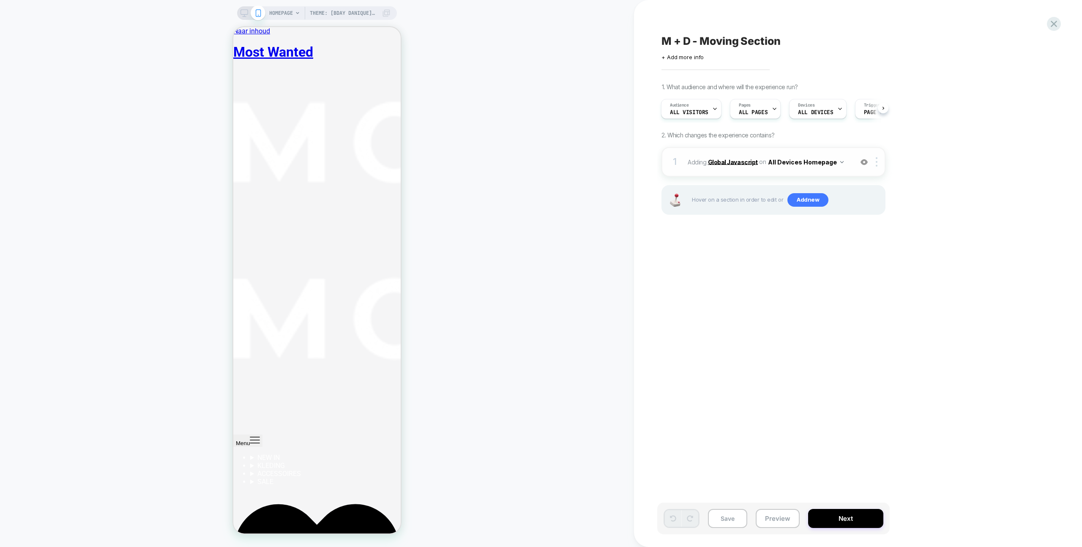 The image size is (1082, 547). What do you see at coordinates (846, 518) in the screenshot?
I see `button: Next` at bounding box center [846, 518].